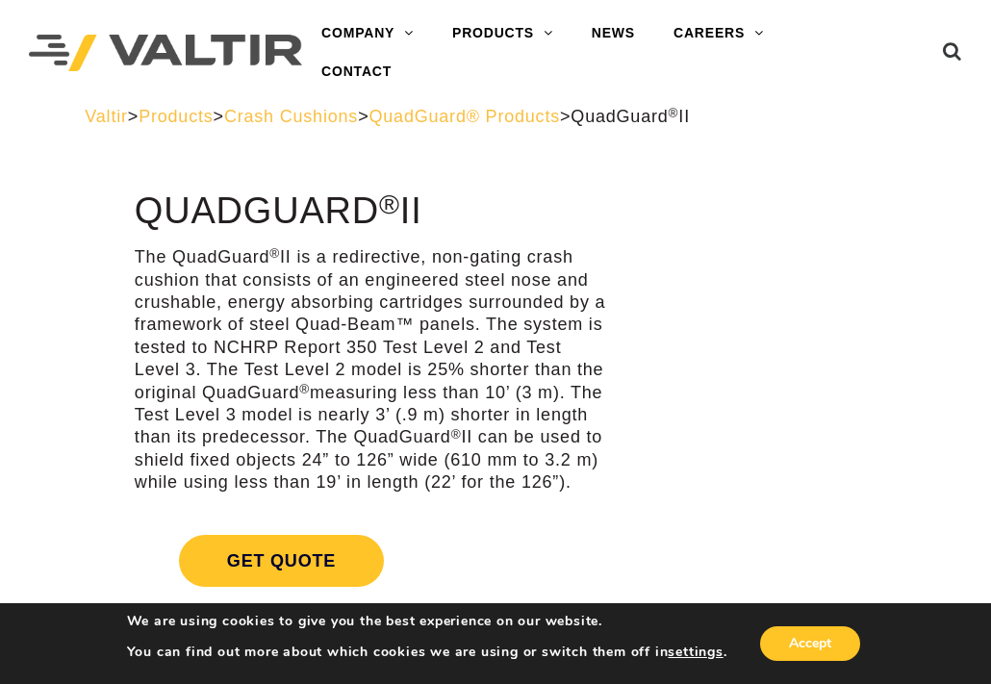 This screenshot has width=991, height=684. I want to click on a: Get Quote, so click(371, 561).